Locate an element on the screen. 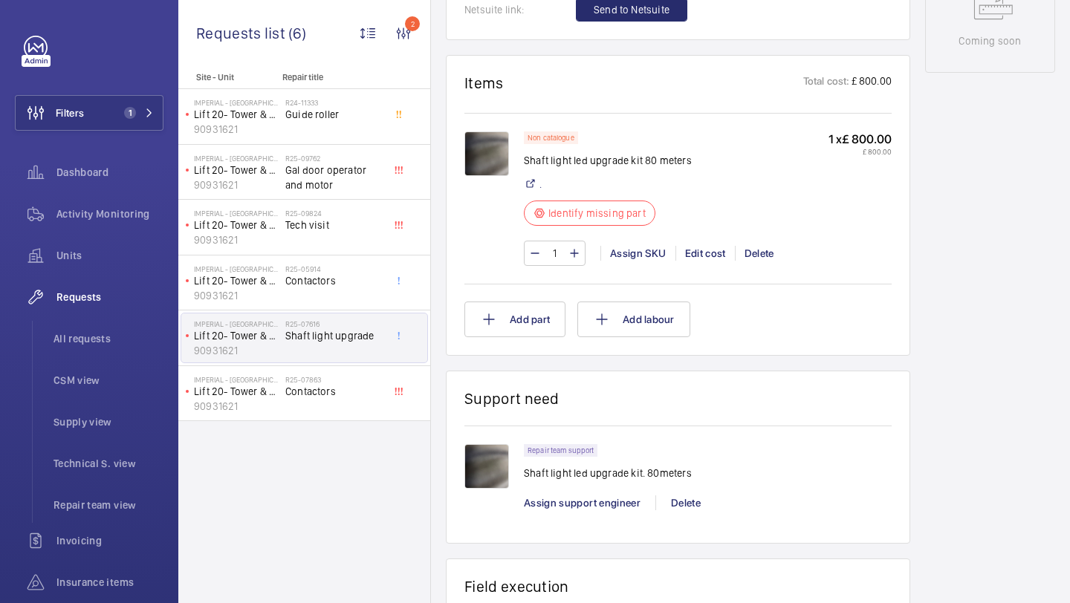  span: Units is located at coordinates (110, 256).